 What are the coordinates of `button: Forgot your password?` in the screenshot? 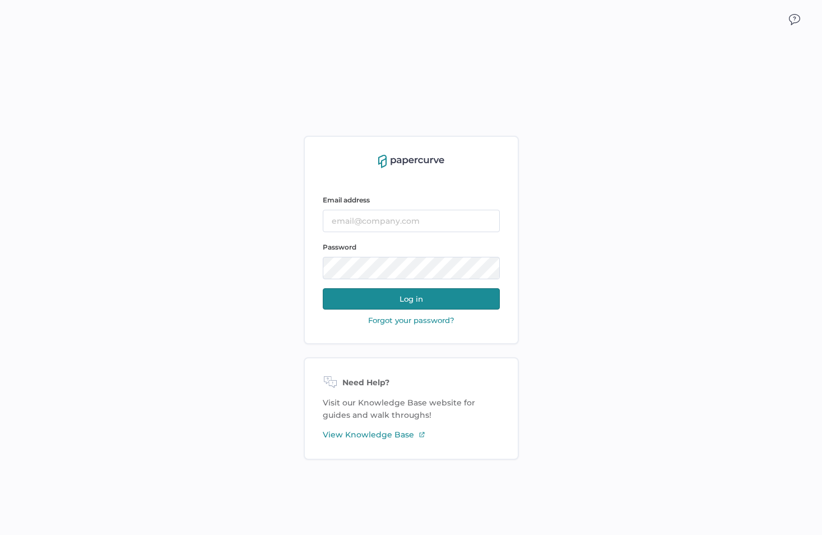 It's located at (411, 320).